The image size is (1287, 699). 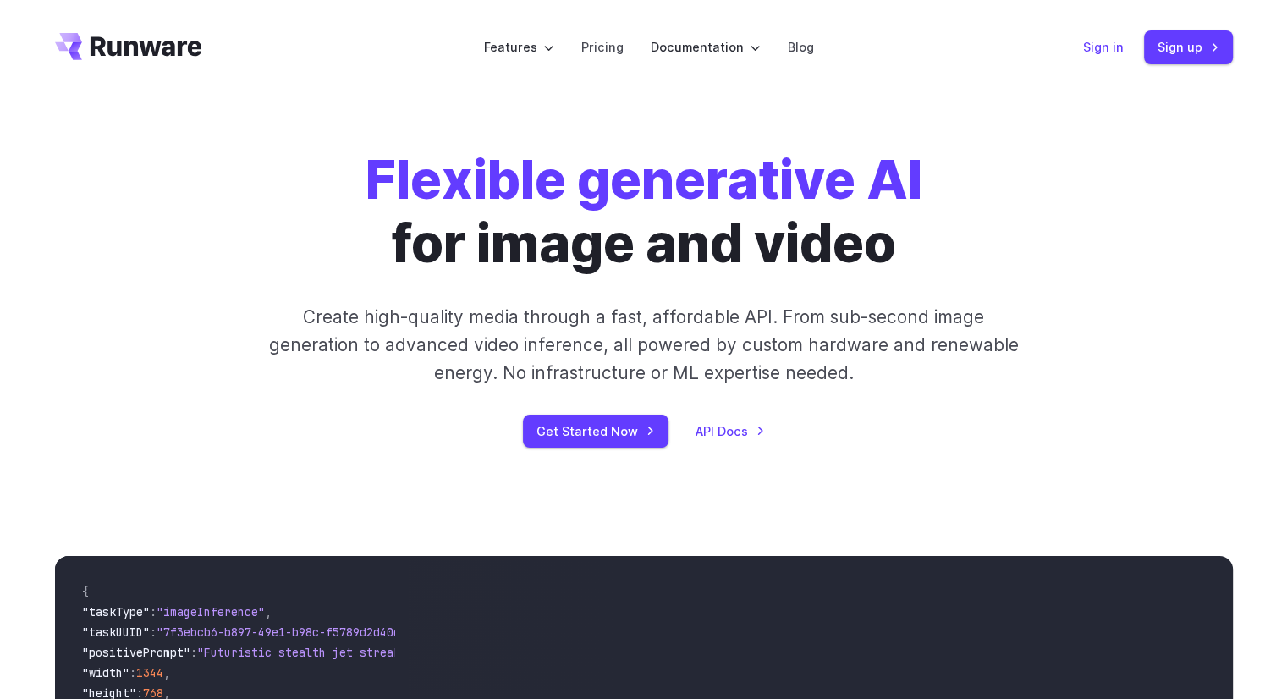 I want to click on span: "Futuristic stealth jet streaking through a neon-lit cityscape with glowing purple exhaust", so click(x=505, y=652).